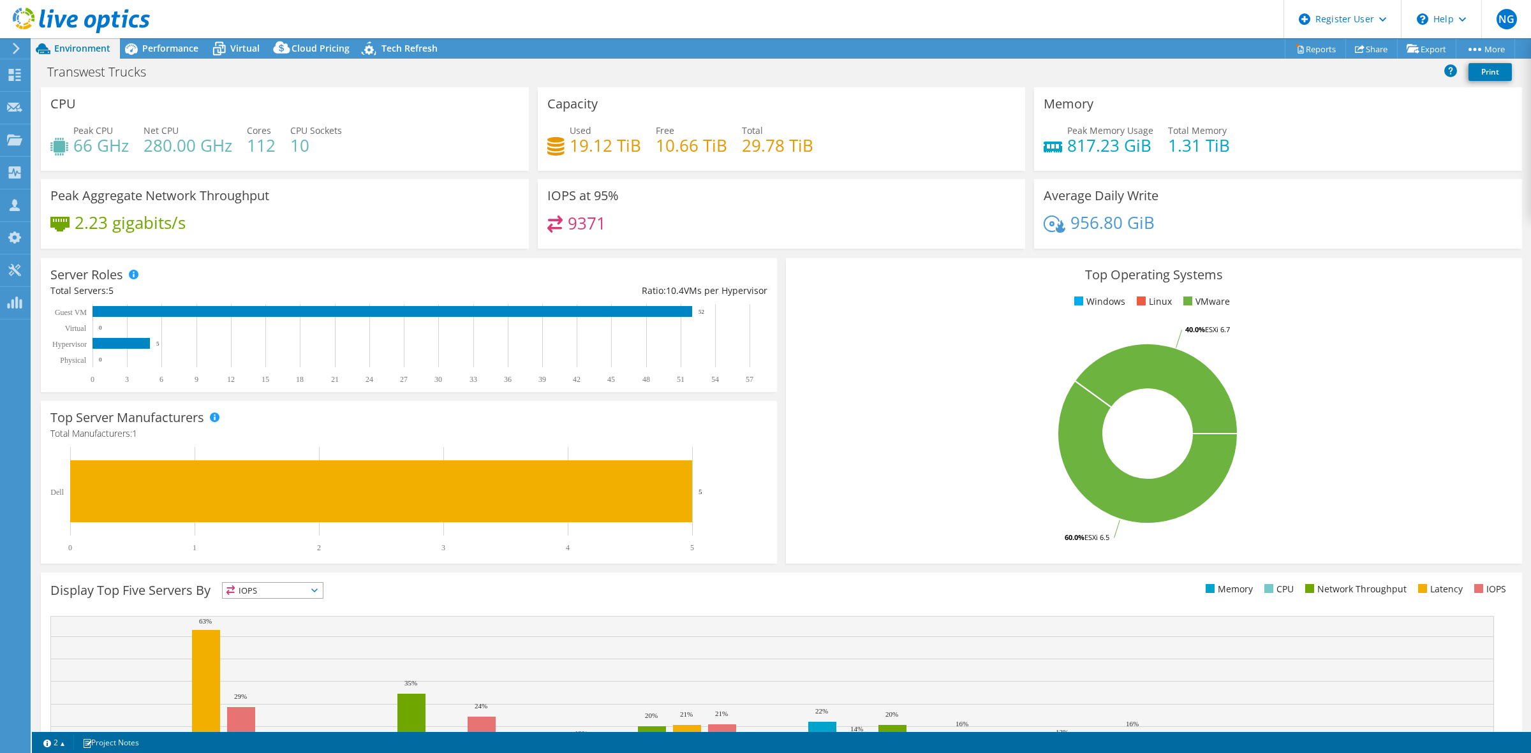 The height and width of the screenshot is (753, 1531). I want to click on text: 63%, so click(205, 621).